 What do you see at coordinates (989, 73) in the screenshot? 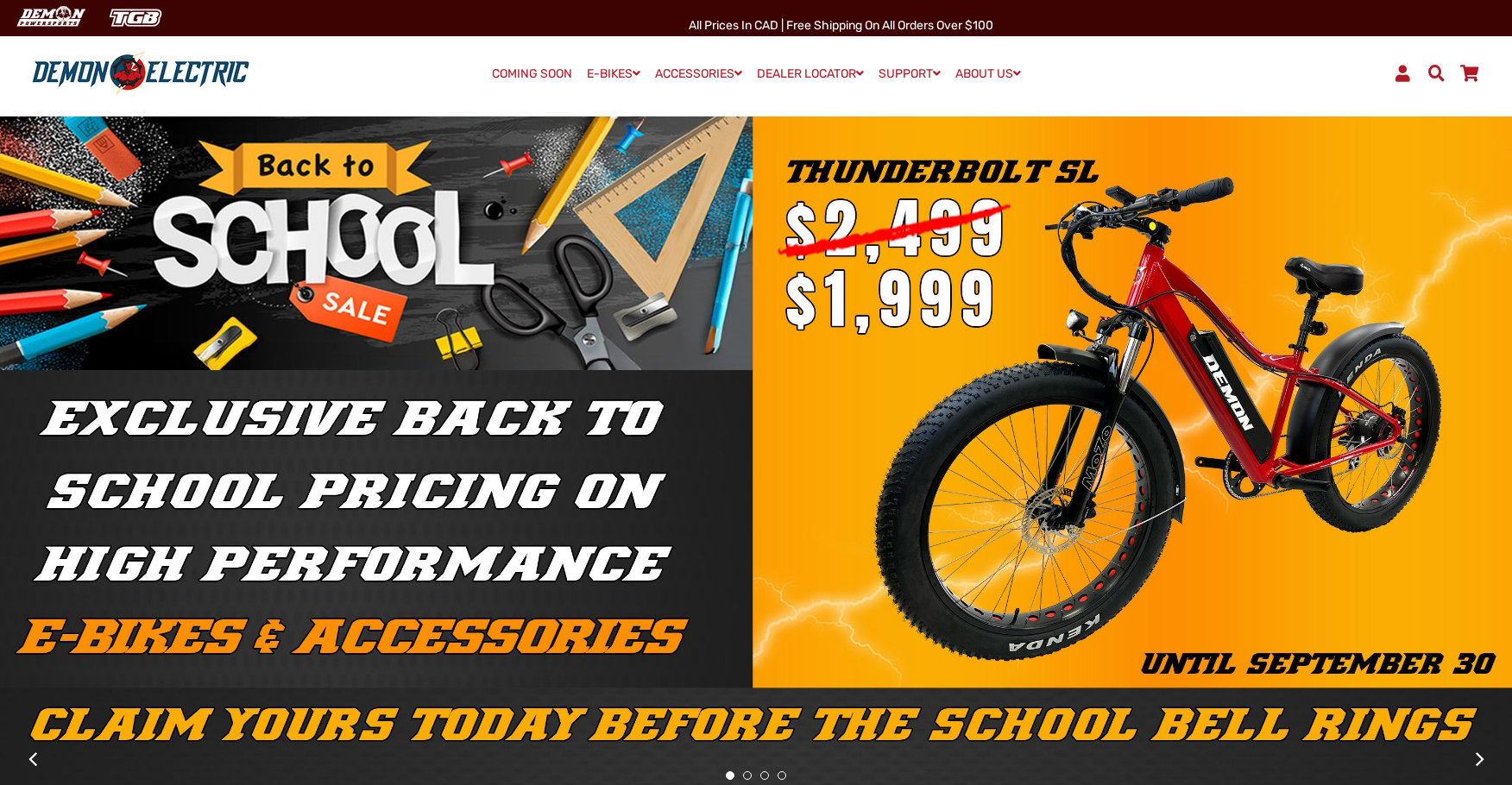
I see `a: ABOUT US` at bounding box center [989, 73].